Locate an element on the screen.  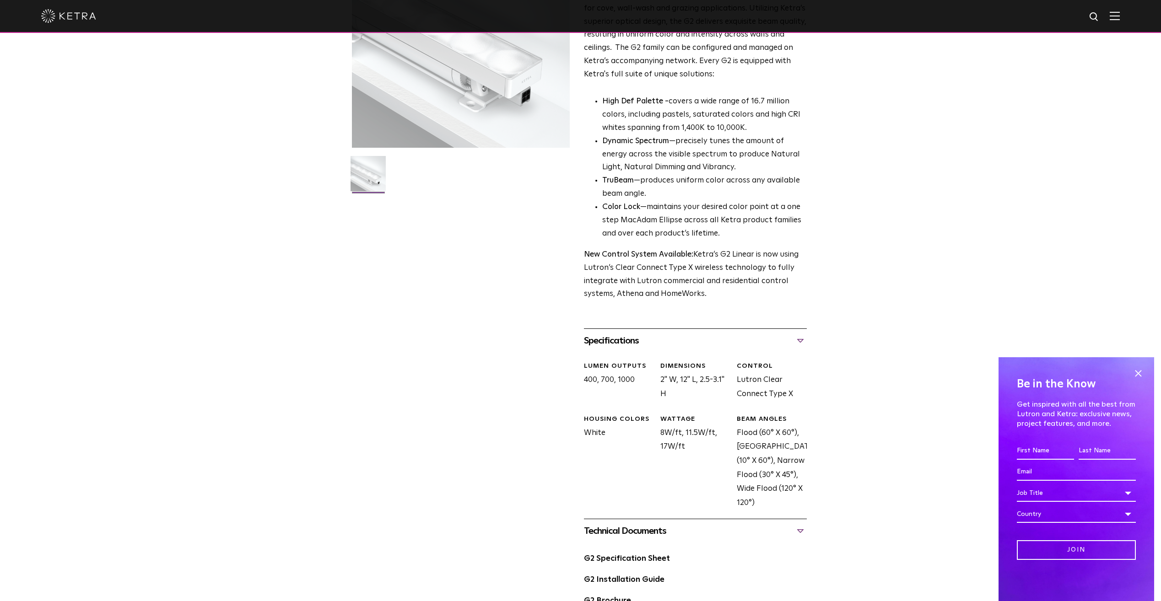
strong: TruBeam is located at coordinates (618, 180).